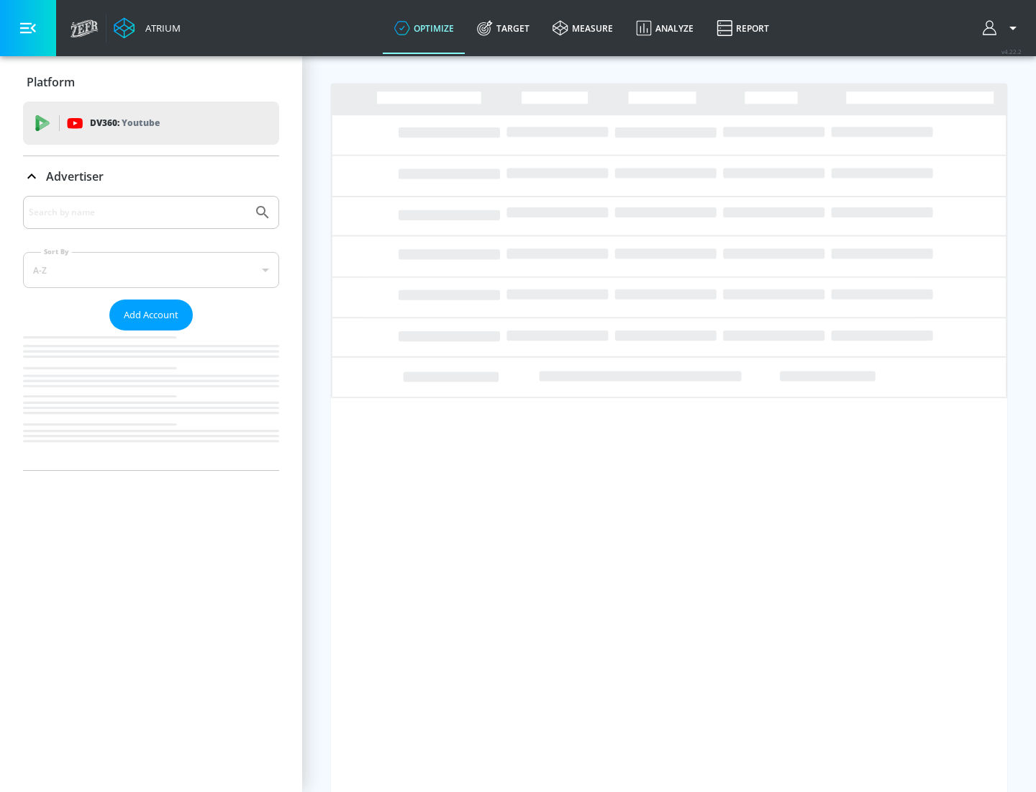  Describe the element at coordinates (140, 122) in the screenshot. I see `p: Youtube` at that location.